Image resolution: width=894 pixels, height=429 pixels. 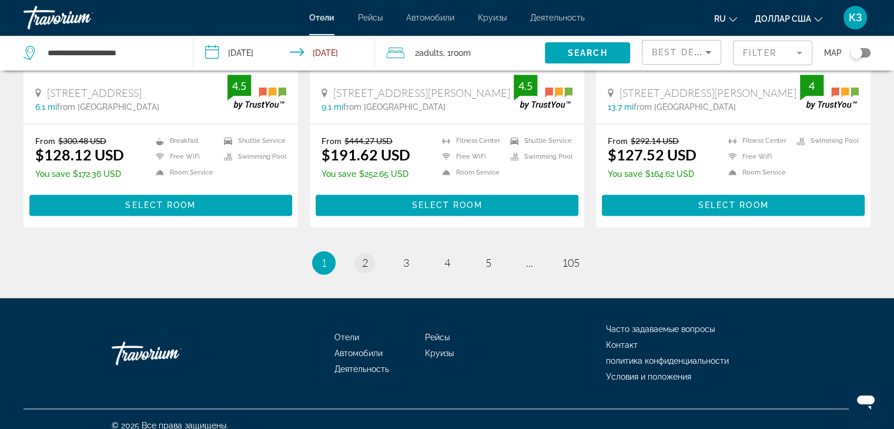 I want to click on del: $292.14 USD, so click(x=655, y=140).